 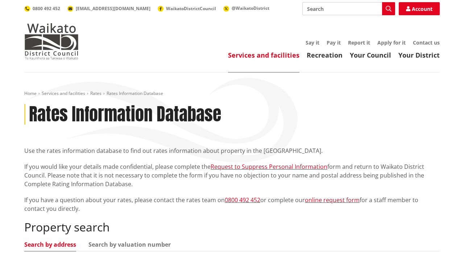 What do you see at coordinates (50, 245) in the screenshot?
I see `a: Search by address` at bounding box center [50, 245].